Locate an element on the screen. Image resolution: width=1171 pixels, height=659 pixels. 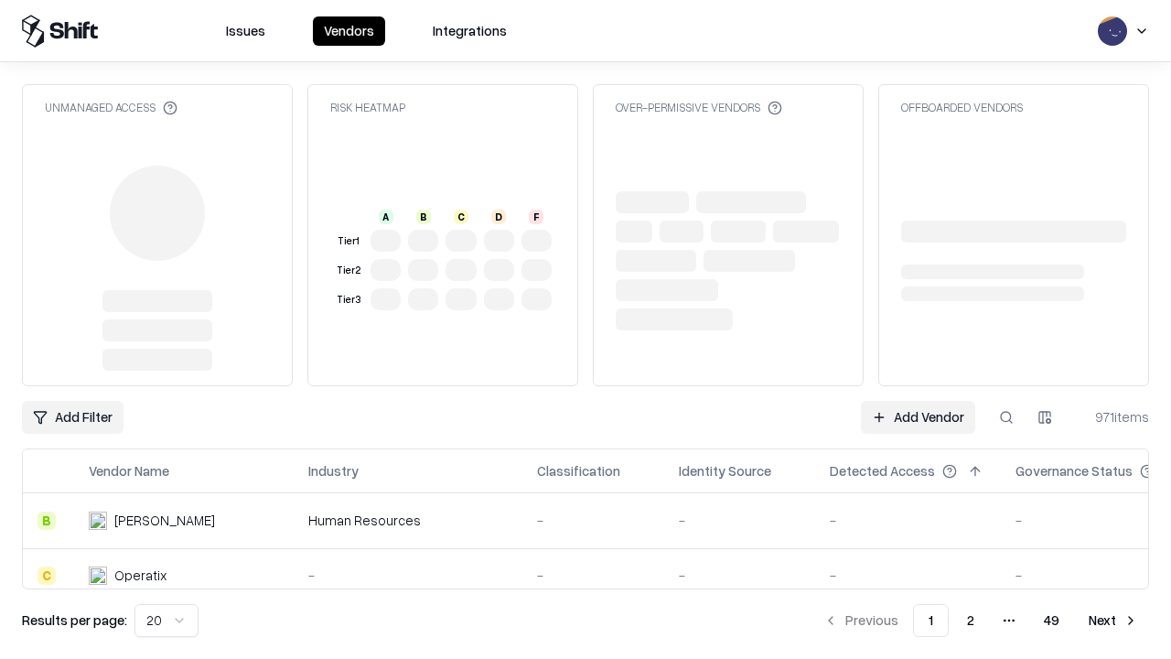
button: Vendors is located at coordinates (349, 31).